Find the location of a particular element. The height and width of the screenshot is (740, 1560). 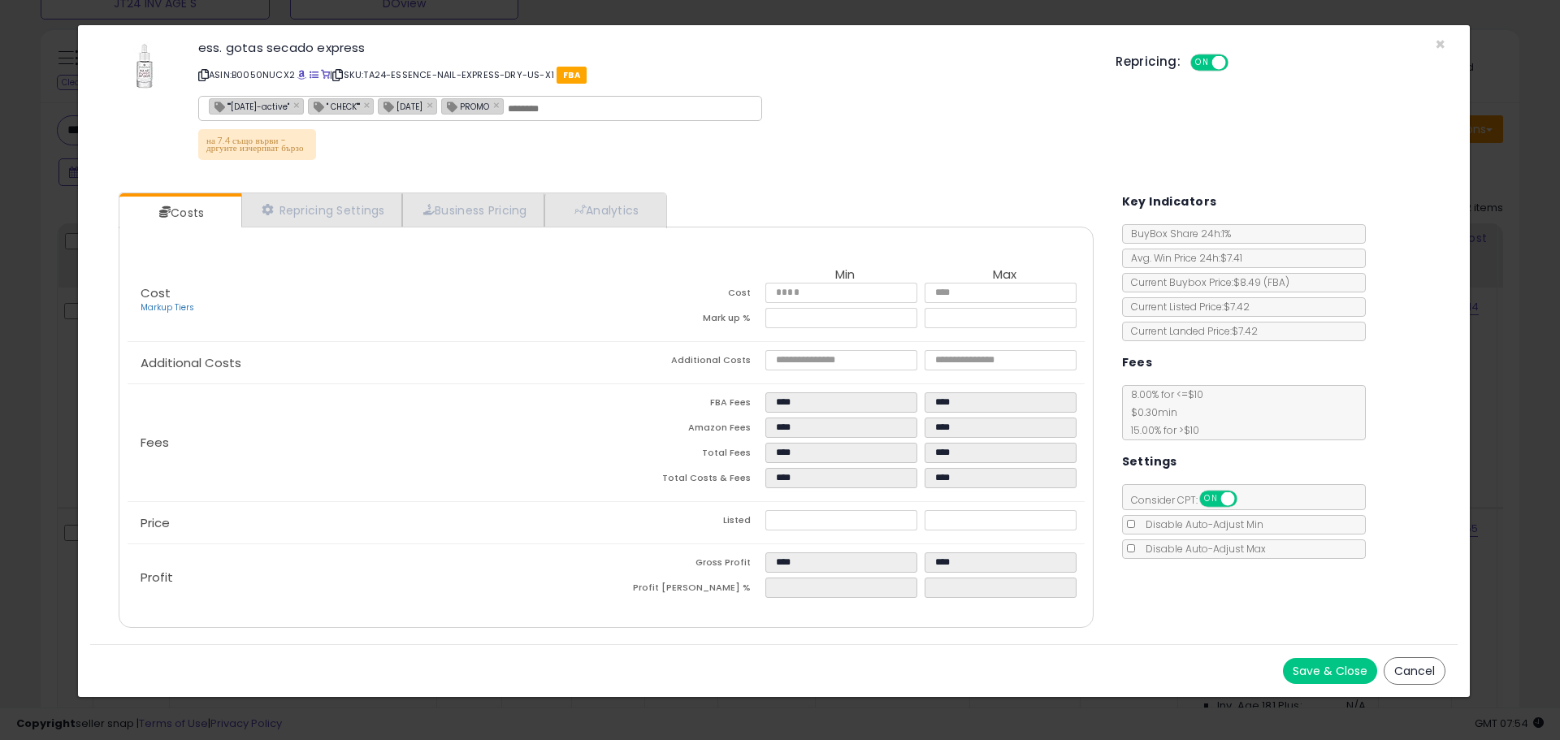

p: Cost is located at coordinates (366, 301).